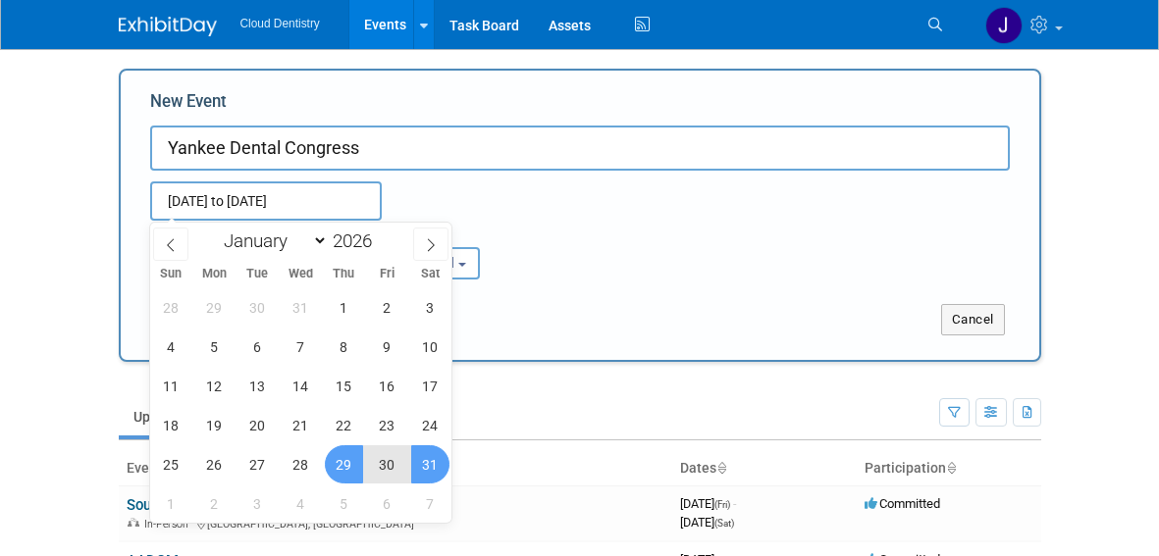  I want to click on img: Jessica Estrada, so click(1004, 26).